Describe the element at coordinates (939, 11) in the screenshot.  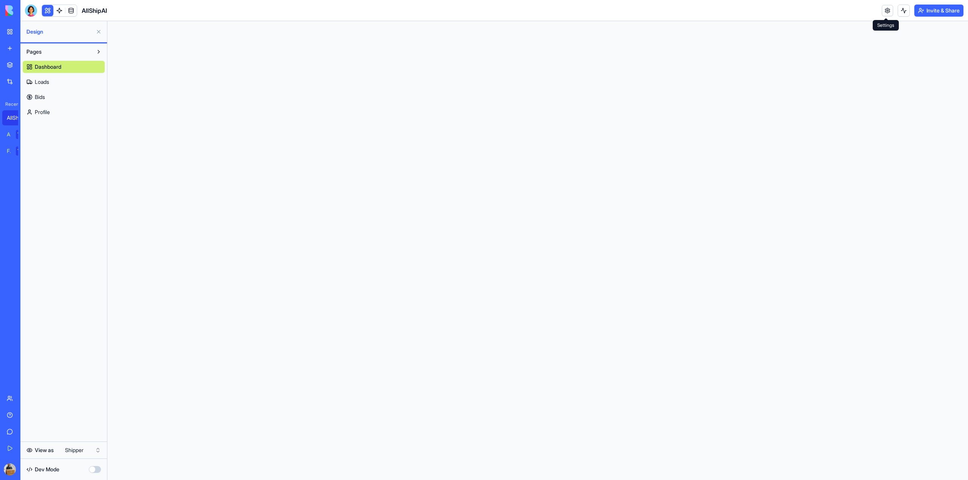
I see `button: Invite & Share` at that location.